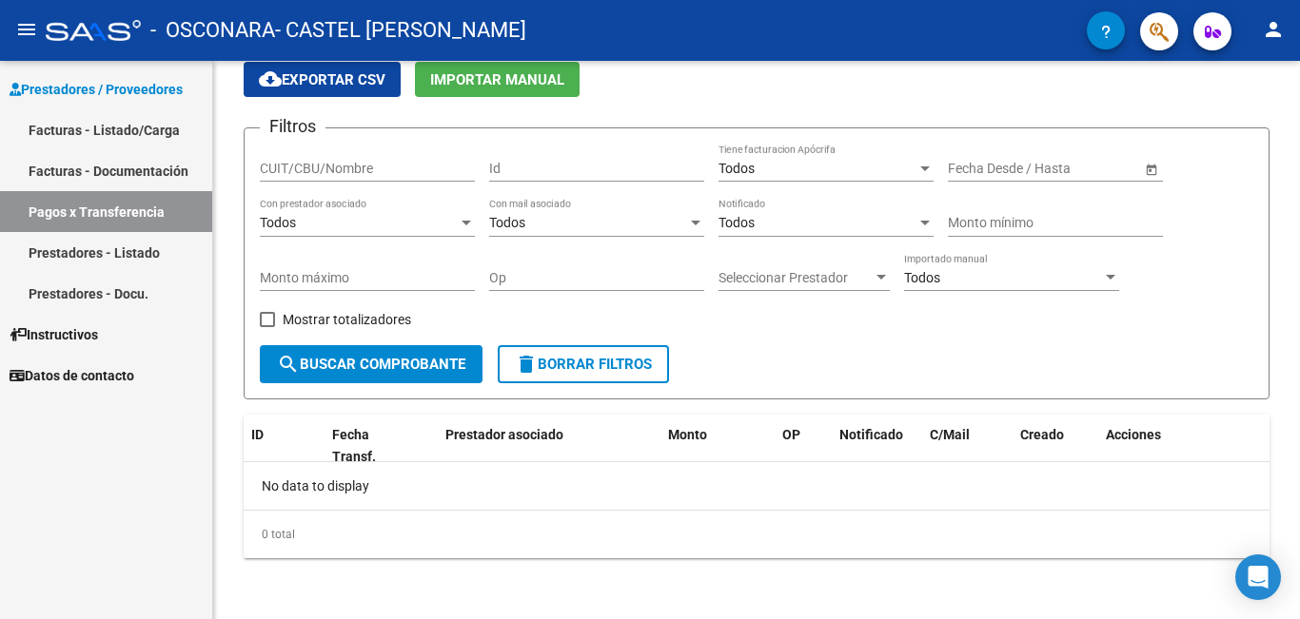  I want to click on span: Creado, so click(1042, 435).